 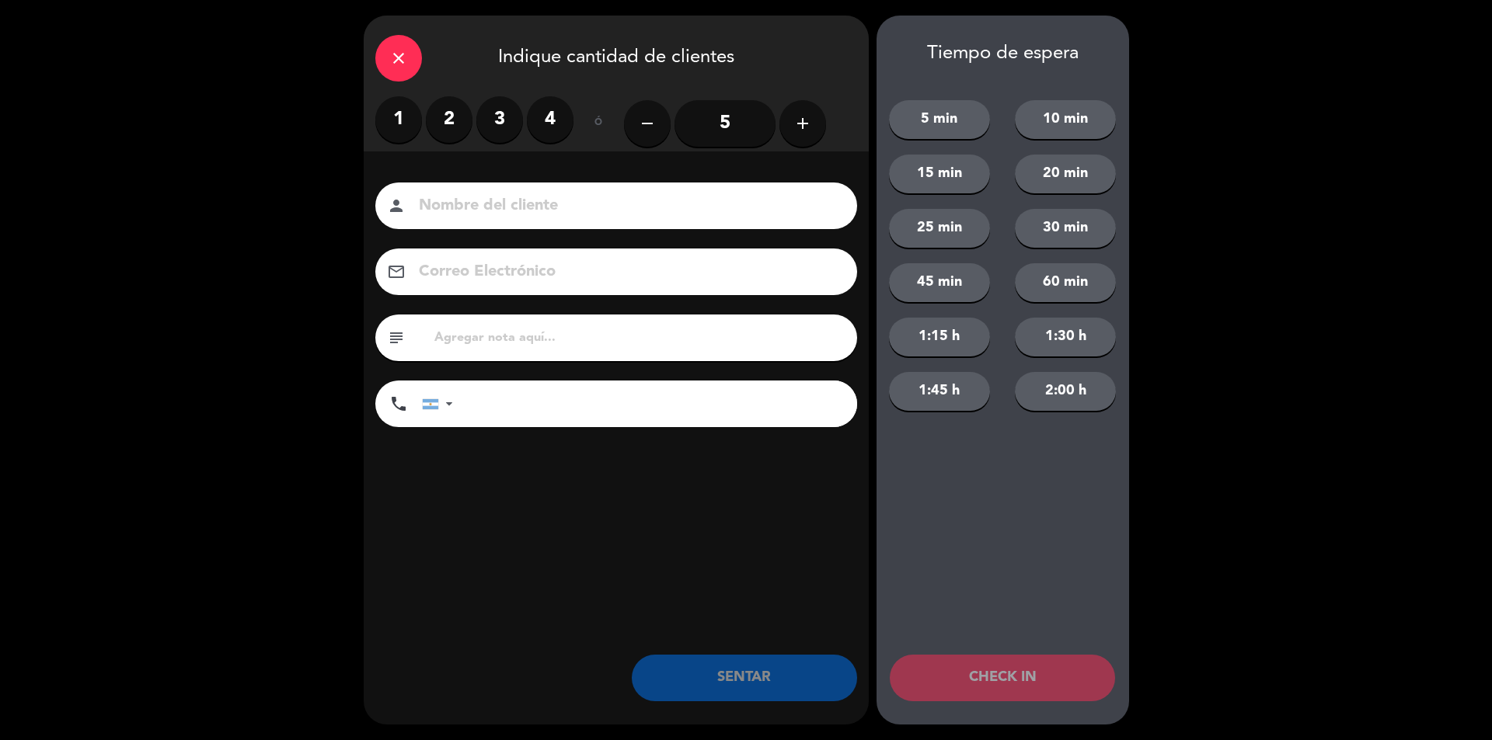 What do you see at coordinates (399, 120) in the screenshot?
I see `label: 1` at bounding box center [399, 120].